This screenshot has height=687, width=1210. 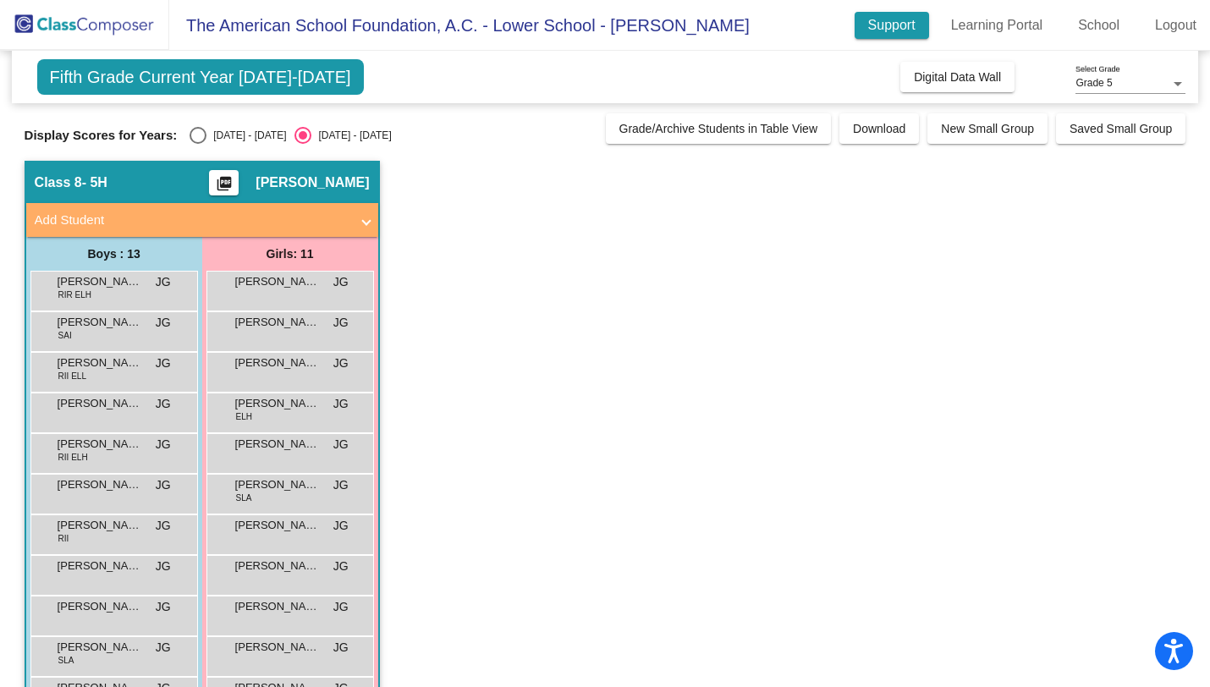 I want to click on button: Digital Data Wall, so click(x=957, y=77).